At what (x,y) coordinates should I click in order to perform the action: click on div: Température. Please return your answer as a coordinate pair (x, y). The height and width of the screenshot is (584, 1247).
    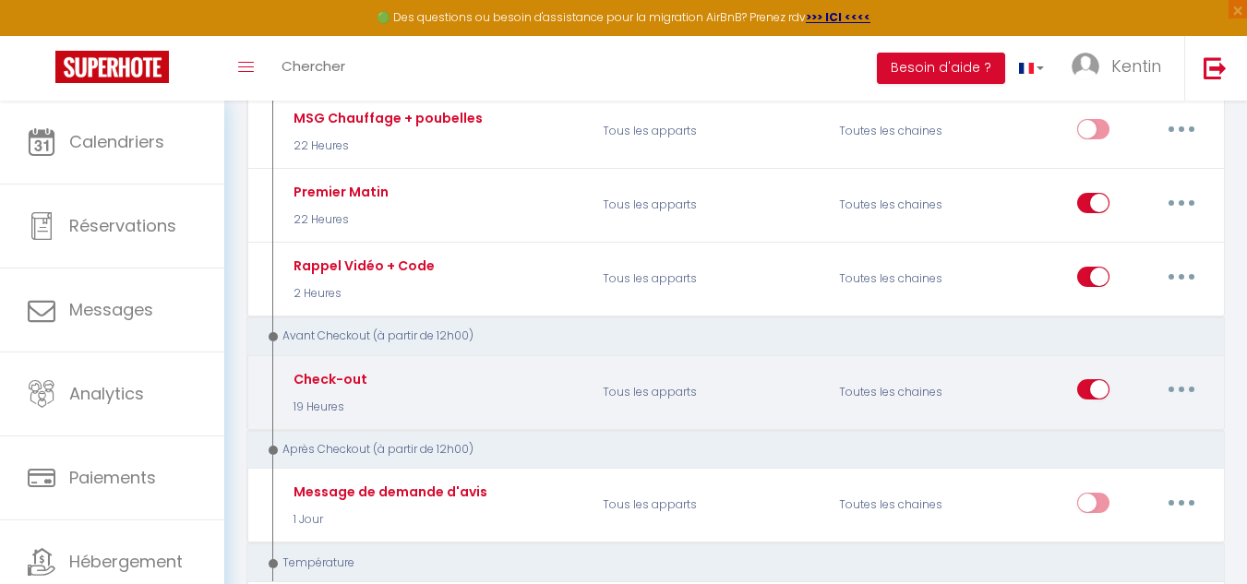
    Looking at the image, I should click on (727, 563).